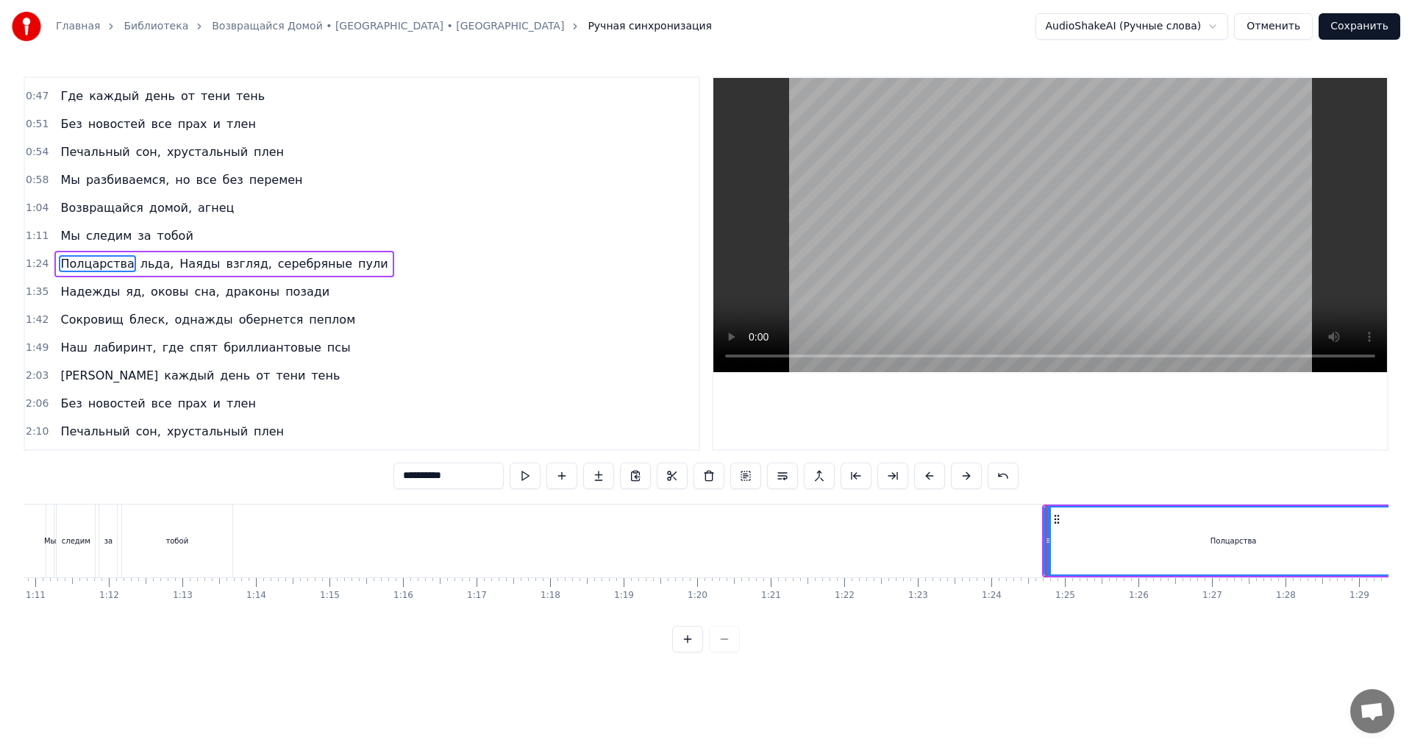 Image resolution: width=1412 pixels, height=748 pixels. I want to click on span: Наяды, so click(199, 263).